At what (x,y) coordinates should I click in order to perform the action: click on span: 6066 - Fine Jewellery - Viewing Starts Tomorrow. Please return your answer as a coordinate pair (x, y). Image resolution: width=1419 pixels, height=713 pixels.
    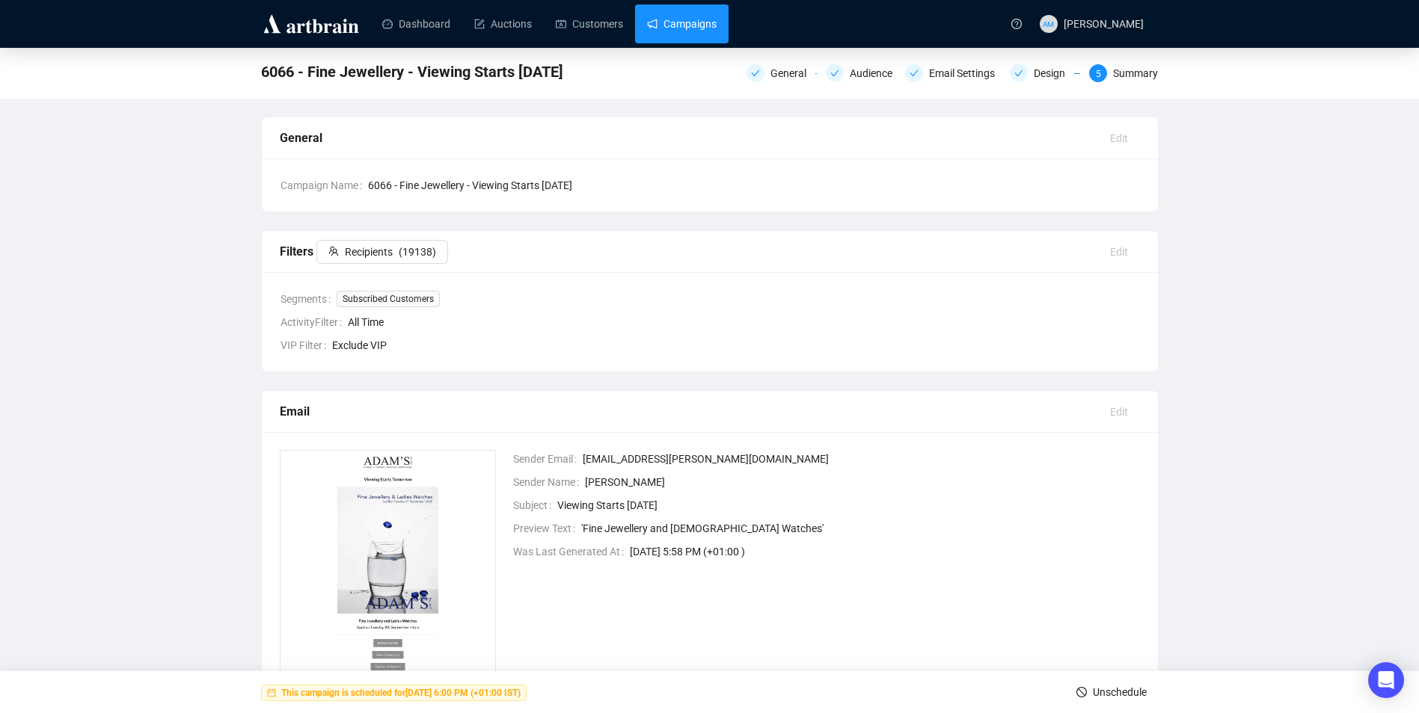
    Looking at the image, I should click on (412, 72).